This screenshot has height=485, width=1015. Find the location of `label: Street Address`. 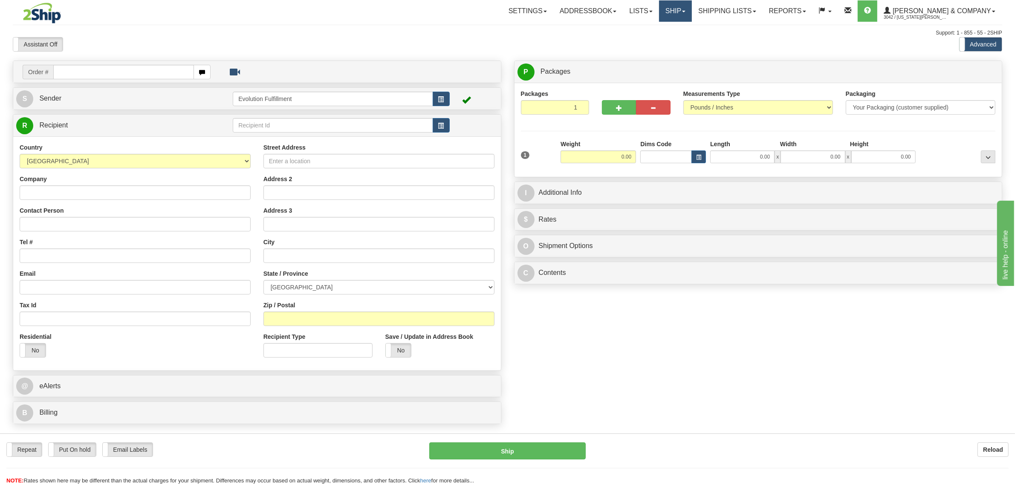

label: Street Address is located at coordinates (284, 148).